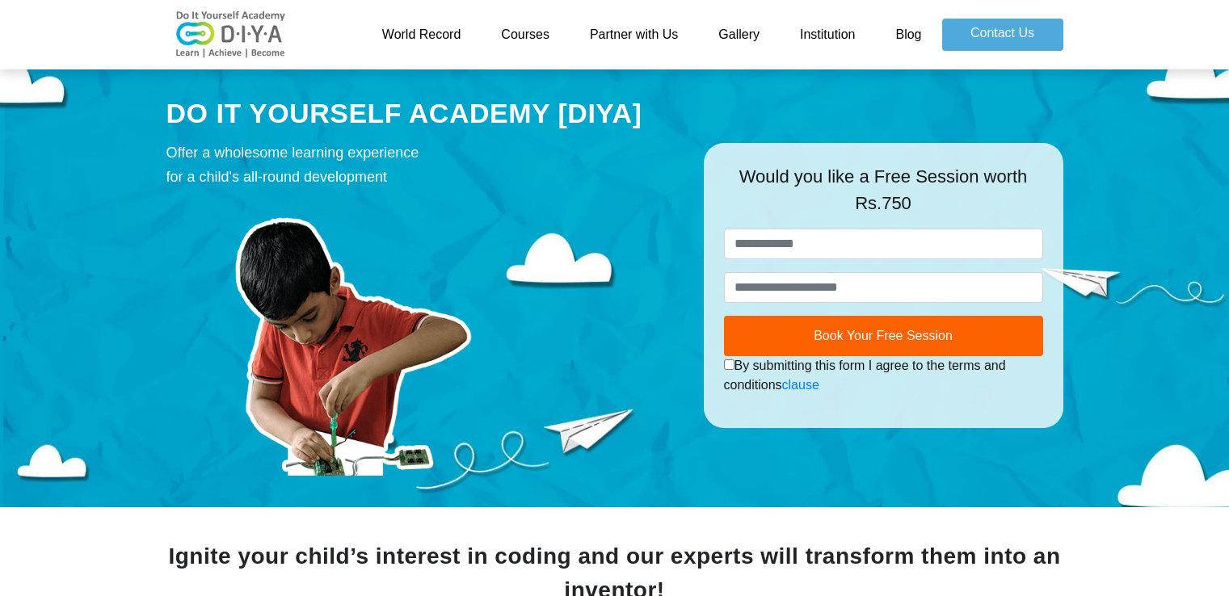 Image resolution: width=1229 pixels, height=596 pixels. I want to click on div: Would you like a Free Session worth Rs.750, so click(883, 195).